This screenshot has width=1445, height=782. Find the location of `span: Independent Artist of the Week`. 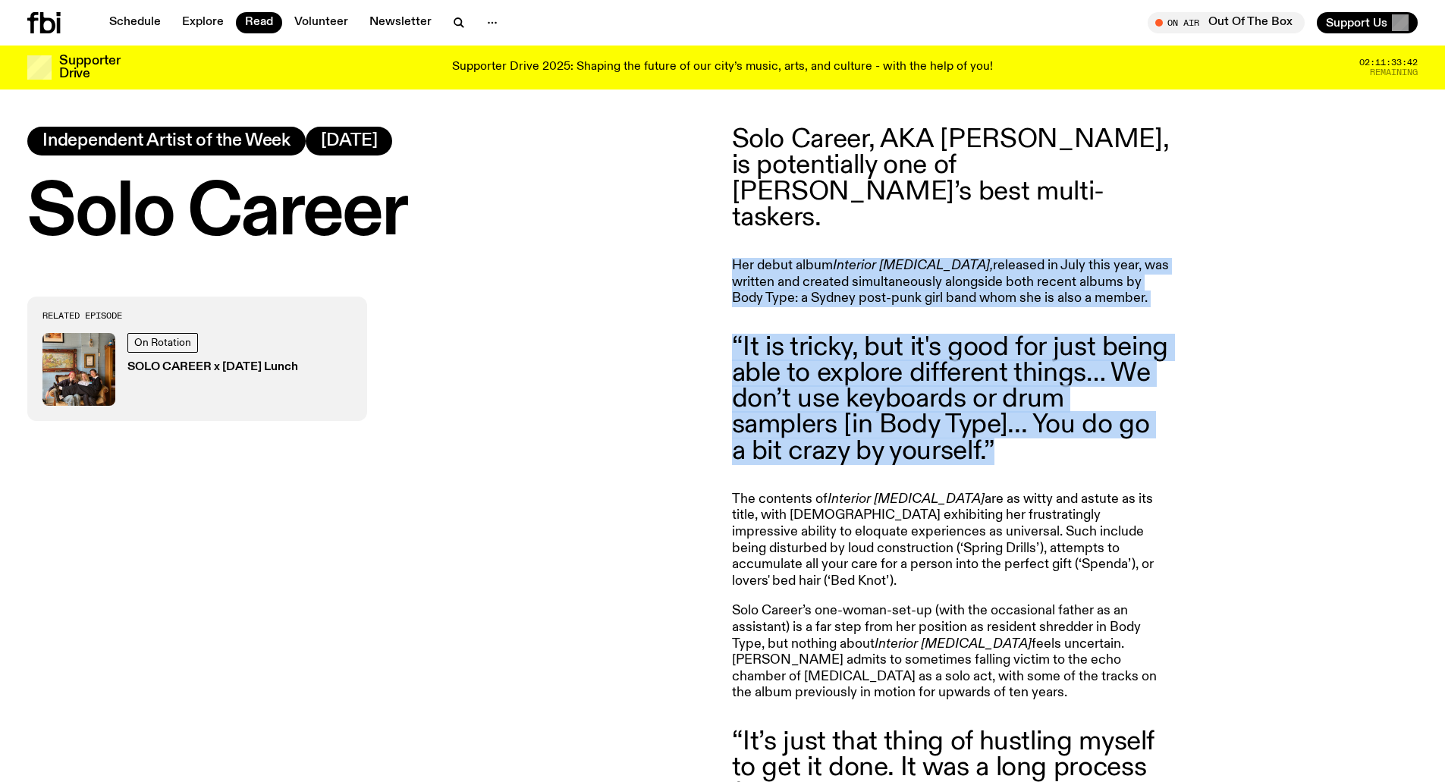

span: Independent Artist of the Week is located at coordinates (166, 141).